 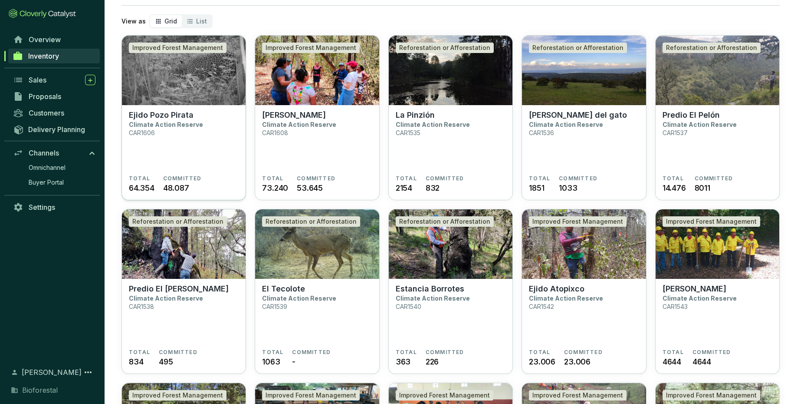 I want to click on span: 1033, so click(x=568, y=188).